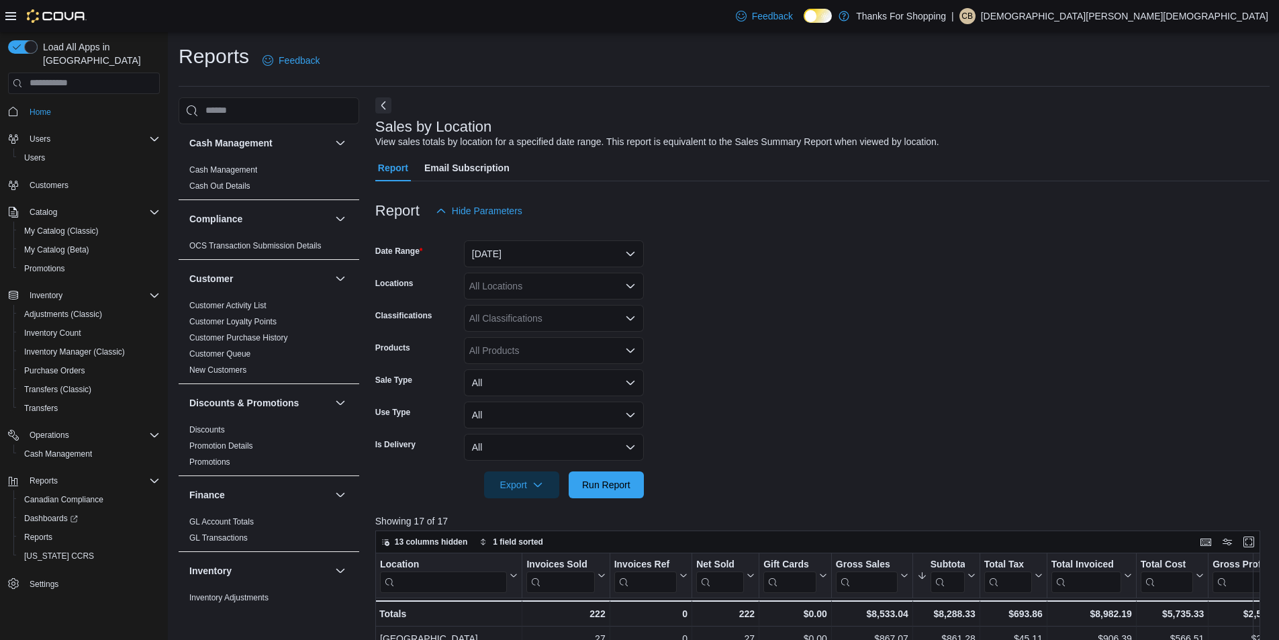 This screenshot has width=1279, height=640. What do you see at coordinates (89, 556) in the screenshot?
I see `span: Washington CCRS` at bounding box center [89, 556].